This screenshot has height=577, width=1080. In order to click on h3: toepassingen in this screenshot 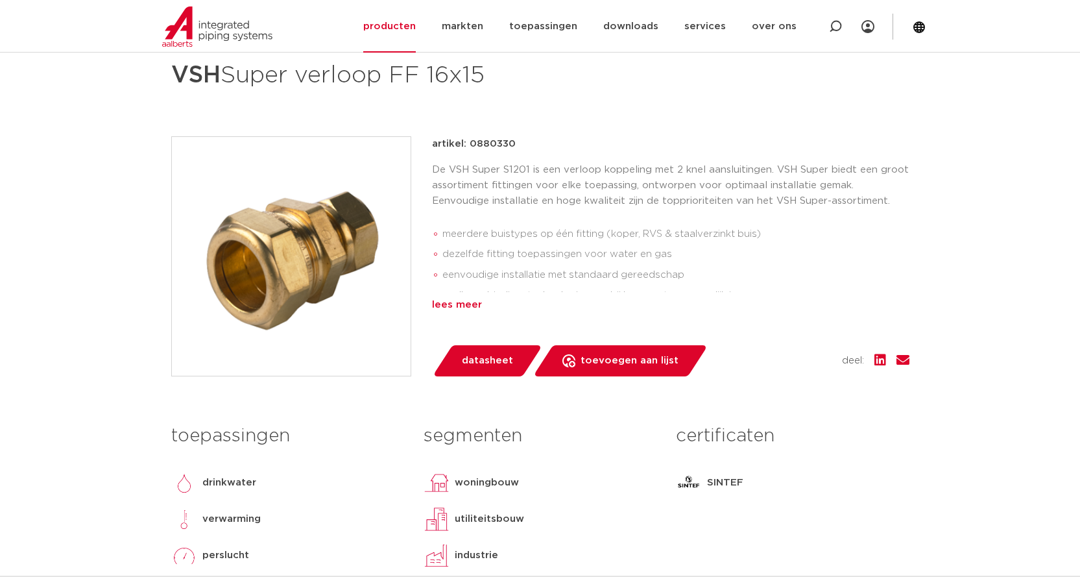, I will do `click(287, 436)`.